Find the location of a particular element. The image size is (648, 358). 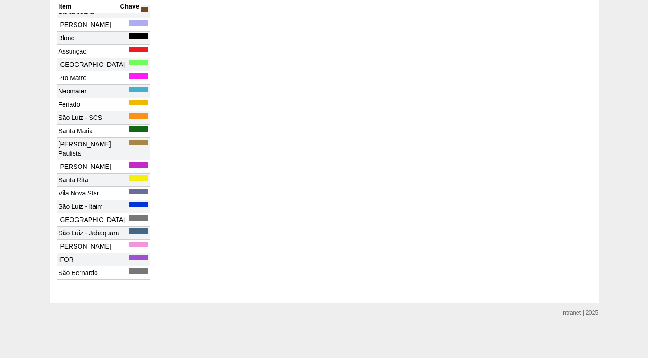

td: São Luiz - Jabaquara is located at coordinates (92, 232).